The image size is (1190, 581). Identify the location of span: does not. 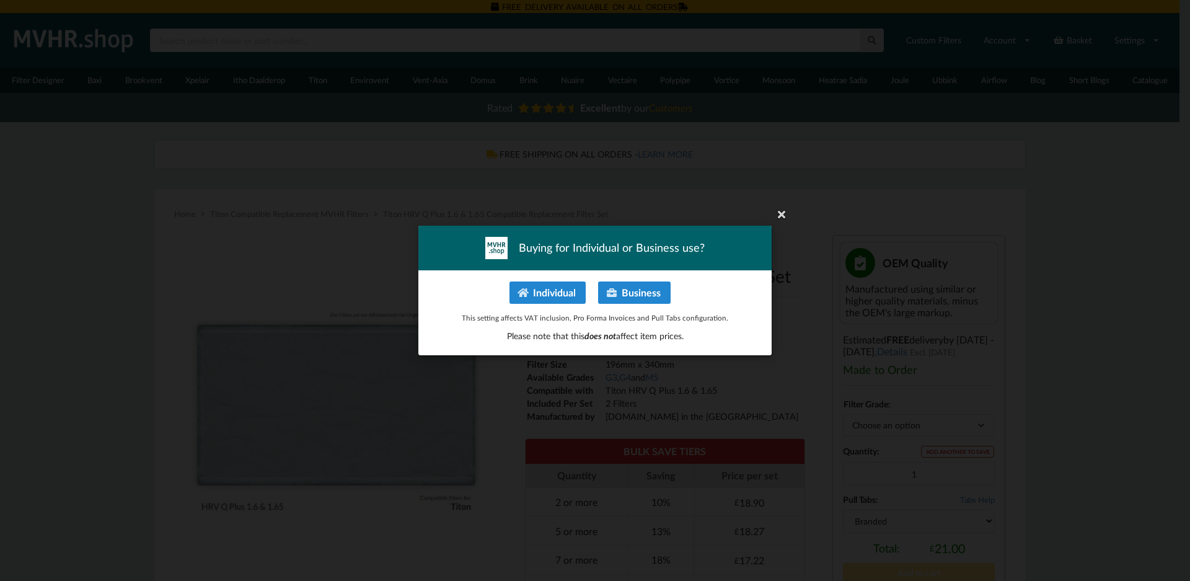
(600, 335).